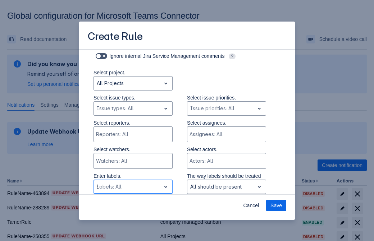 The image size is (374, 241). I want to click on button: Save, so click(276, 205).